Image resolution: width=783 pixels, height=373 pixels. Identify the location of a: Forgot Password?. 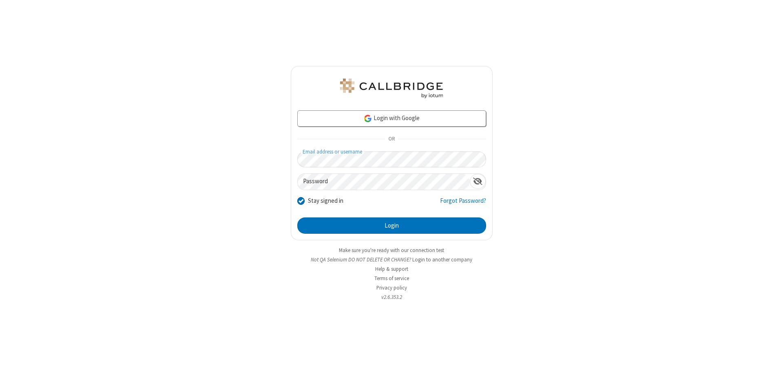
(463, 204).